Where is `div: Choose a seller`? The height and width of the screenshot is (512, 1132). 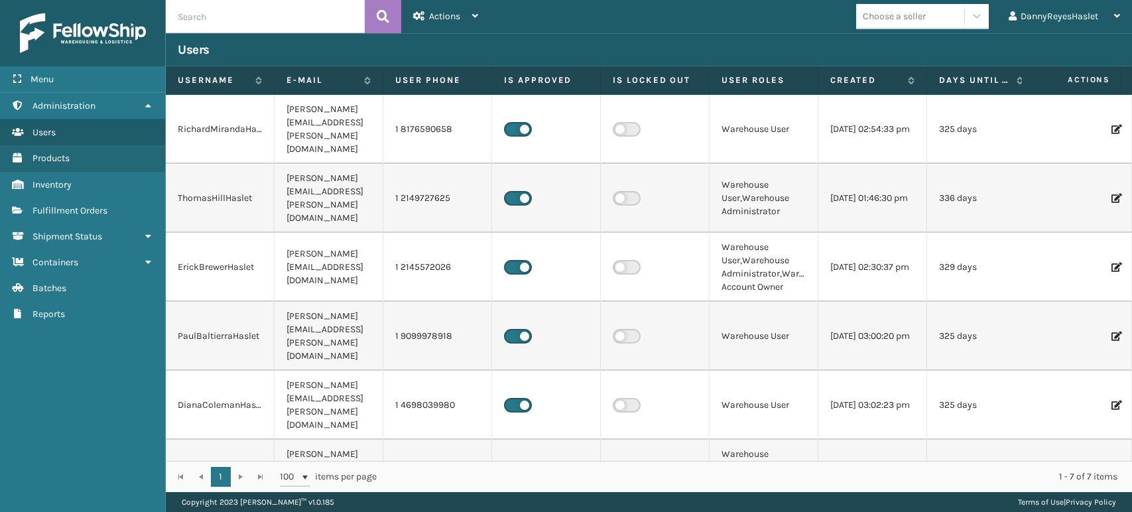 div: Choose a seller is located at coordinates (894, 16).